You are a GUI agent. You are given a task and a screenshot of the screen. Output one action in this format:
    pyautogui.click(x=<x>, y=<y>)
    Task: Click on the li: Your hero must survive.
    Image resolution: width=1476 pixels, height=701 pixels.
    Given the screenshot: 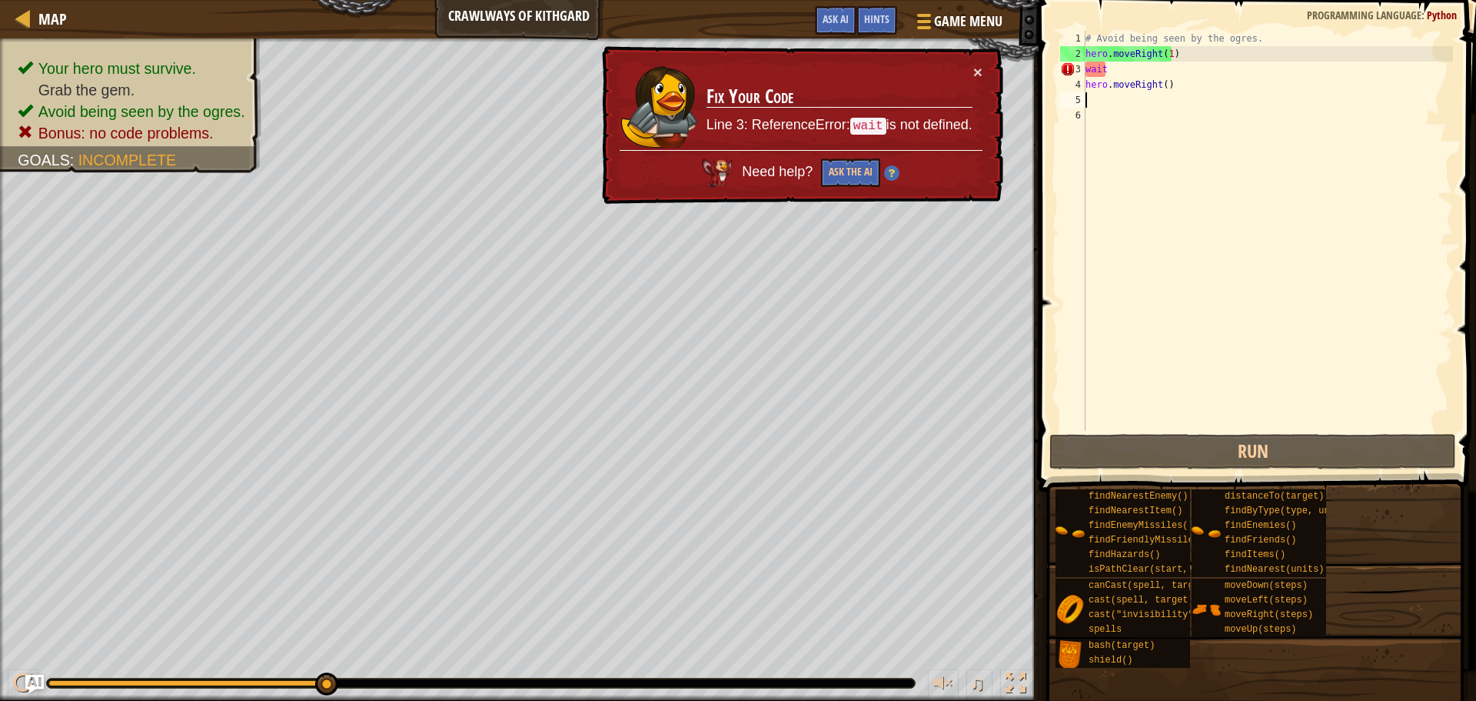 What is the action you would take?
    pyautogui.click(x=131, y=68)
    